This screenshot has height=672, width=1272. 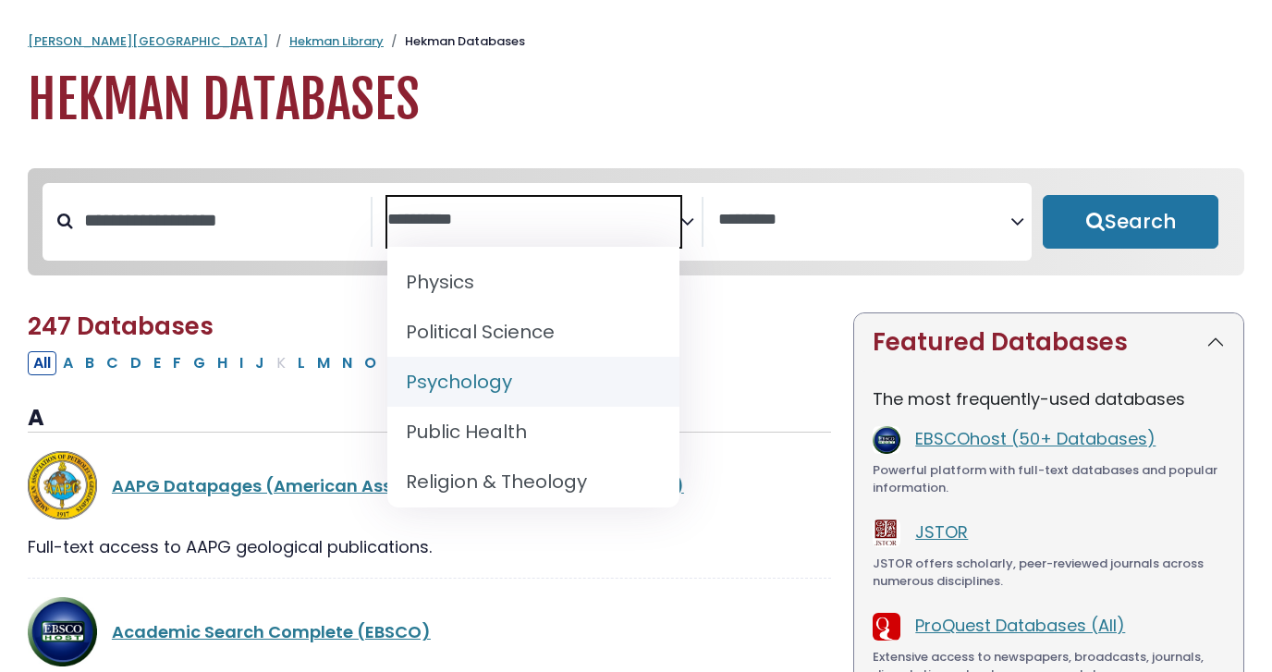 What do you see at coordinates (454, 42) in the screenshot?
I see `li: Hekman Databases` at bounding box center [454, 42].